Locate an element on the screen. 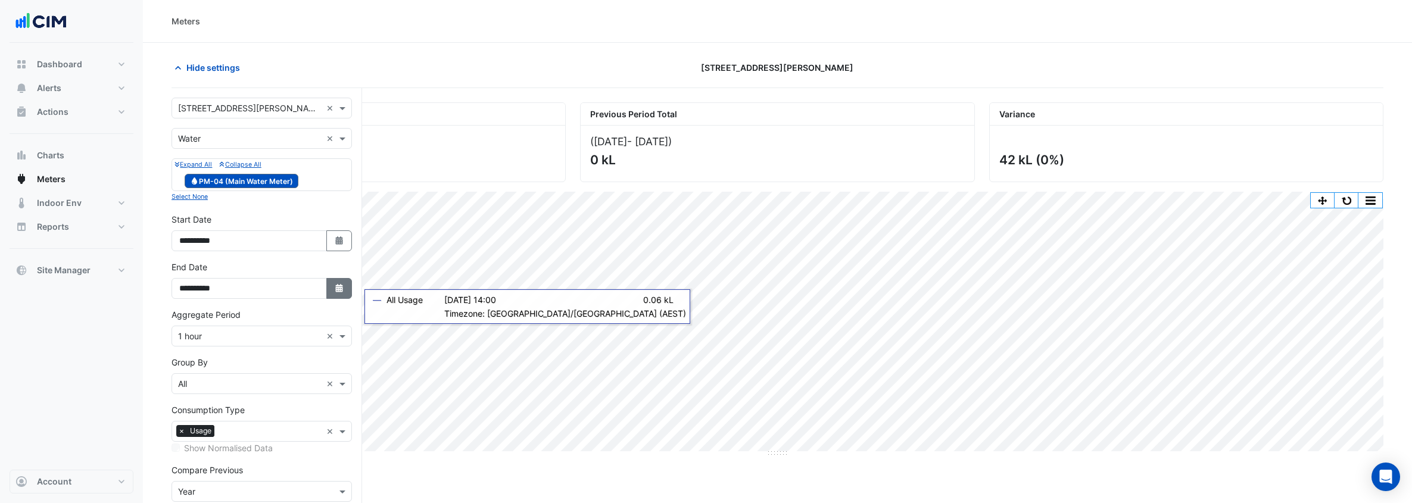 The image size is (1412, 503). fa-icon: Water is located at coordinates (194, 180).